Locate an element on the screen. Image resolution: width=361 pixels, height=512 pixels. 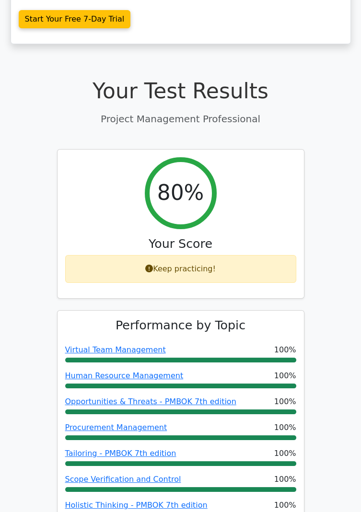
a: Start Your Free 7-Day Trial is located at coordinates (75, 19).